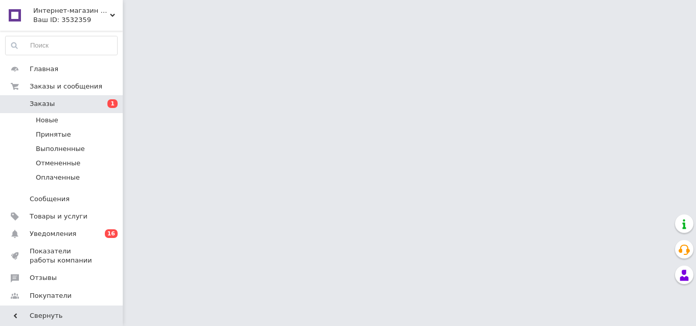  What do you see at coordinates (43, 278) in the screenshot?
I see `span: Отзывы` at bounding box center [43, 278].